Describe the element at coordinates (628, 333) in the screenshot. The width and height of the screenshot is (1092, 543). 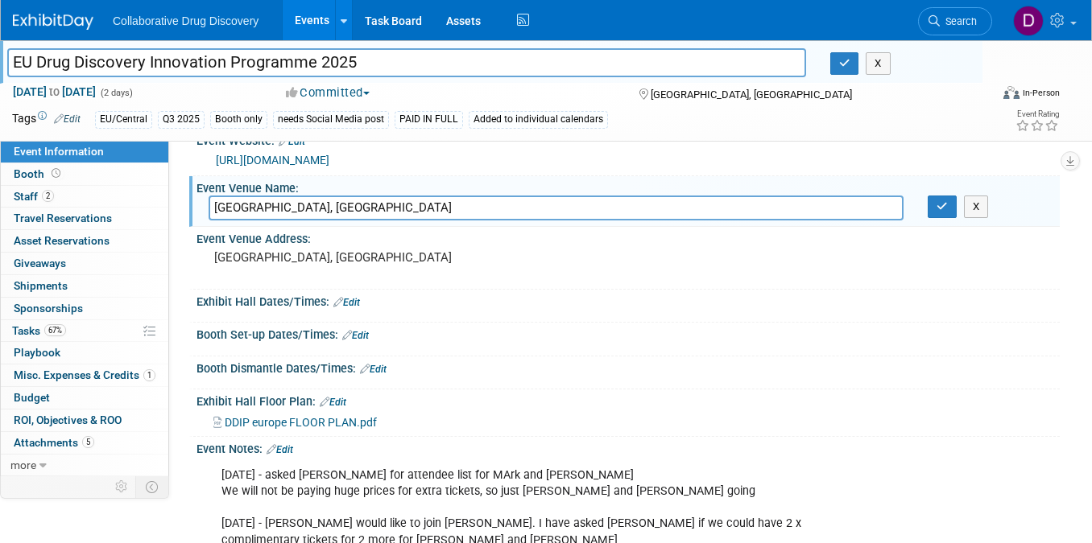
I see `div: Booth Set-up Dates/Times:` at that location.